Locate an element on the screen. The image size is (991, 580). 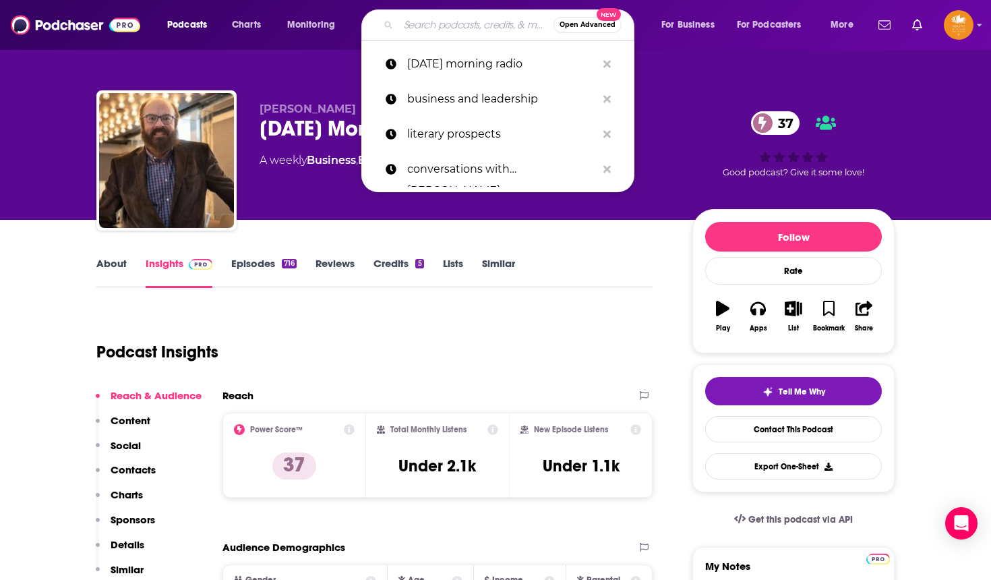
a: Reviews is located at coordinates (335, 272).